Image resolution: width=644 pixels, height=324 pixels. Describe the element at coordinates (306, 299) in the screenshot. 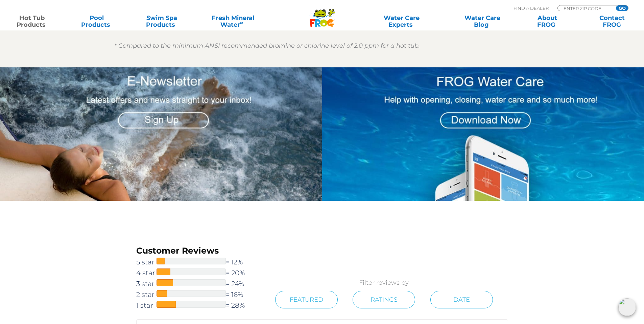

I see `a: Featured` at that location.